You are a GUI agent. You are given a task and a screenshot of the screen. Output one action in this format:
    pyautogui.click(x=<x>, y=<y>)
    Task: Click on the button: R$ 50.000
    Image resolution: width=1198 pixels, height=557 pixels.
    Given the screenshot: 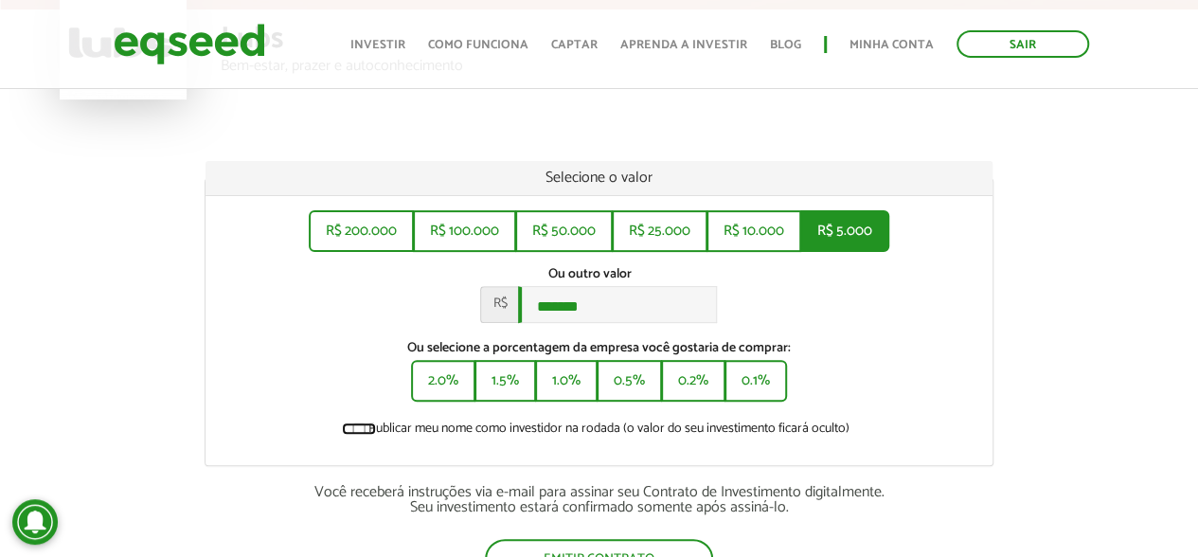 What is the action you would take?
    pyautogui.click(x=564, y=231)
    